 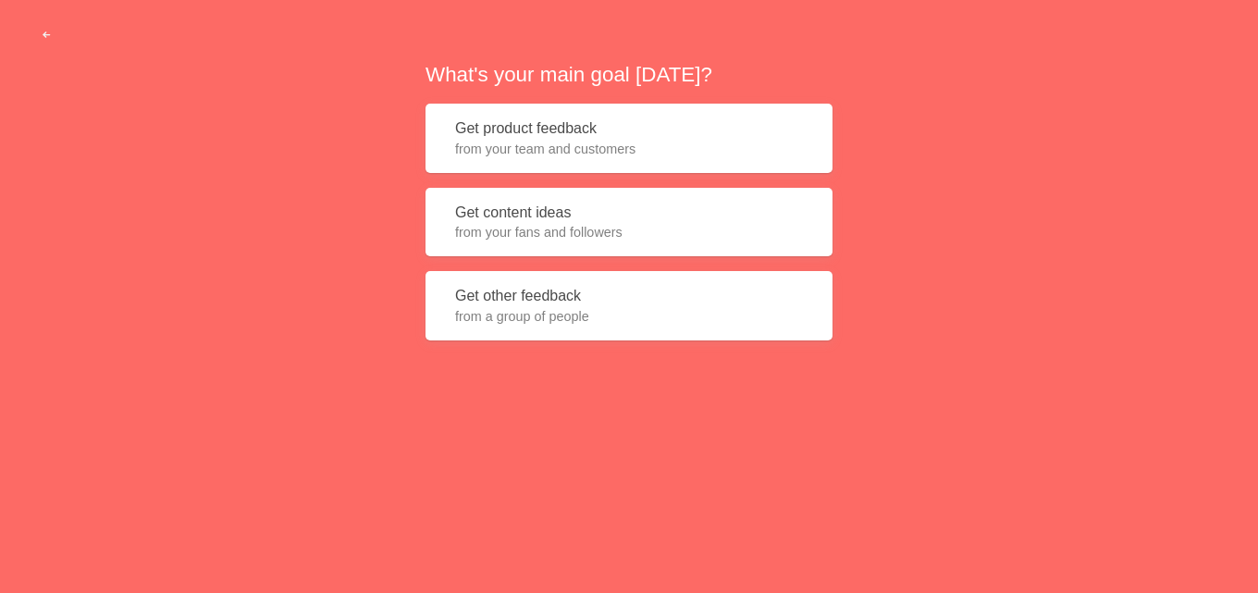 What do you see at coordinates (629, 316) in the screenshot?
I see `span: from a group of people` at bounding box center [629, 316].